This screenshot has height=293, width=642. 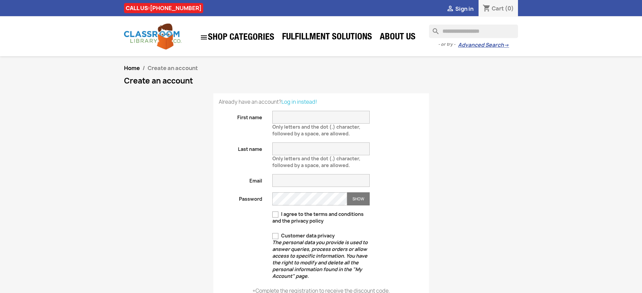 I want to click on span: Cart, so click(x=498, y=8).